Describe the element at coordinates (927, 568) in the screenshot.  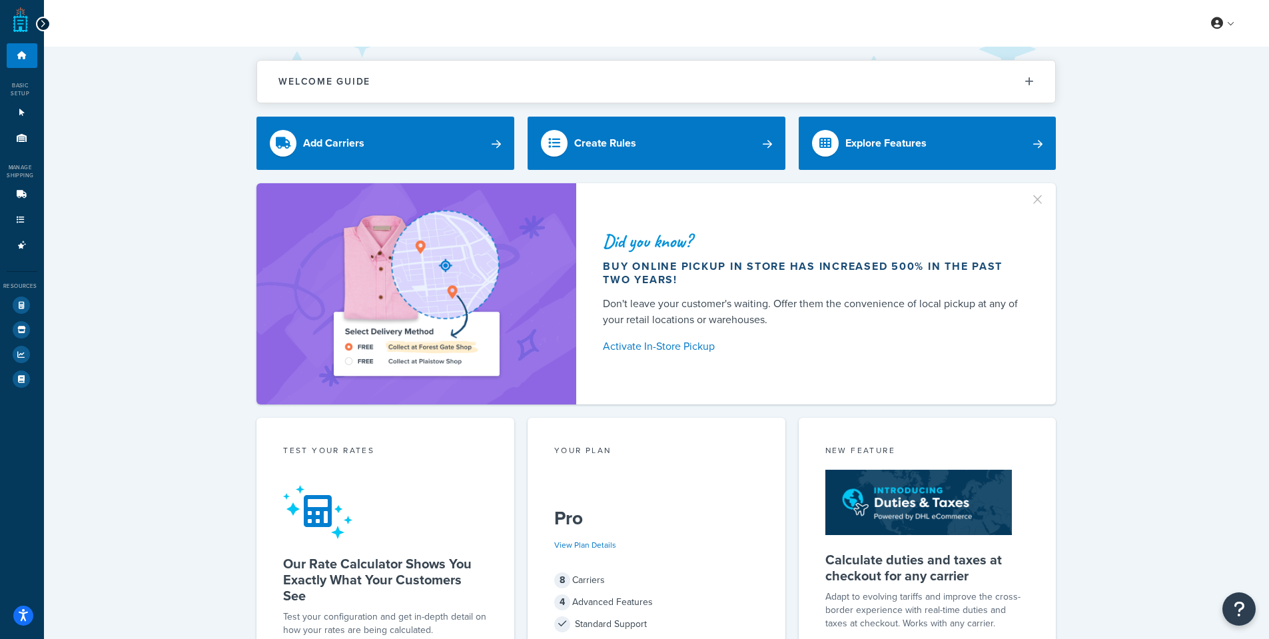
I see `h5: Calculate duties and taxes at checkout for any carrier` at that location.